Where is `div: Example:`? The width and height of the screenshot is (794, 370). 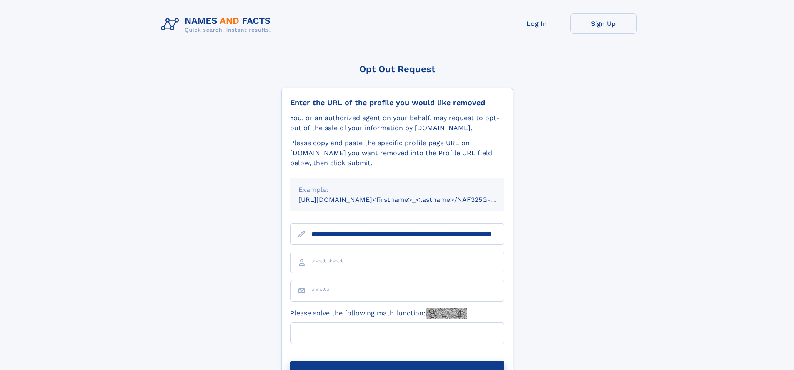
div: Example: is located at coordinates (397, 190).